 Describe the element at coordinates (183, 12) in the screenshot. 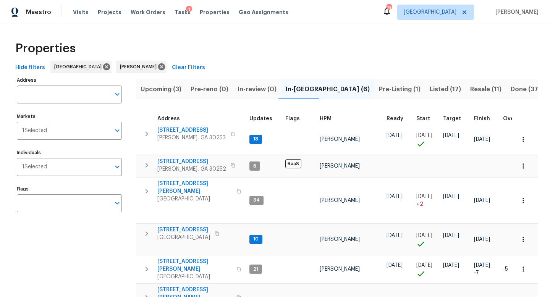

I see `span: Tasks` at that location.